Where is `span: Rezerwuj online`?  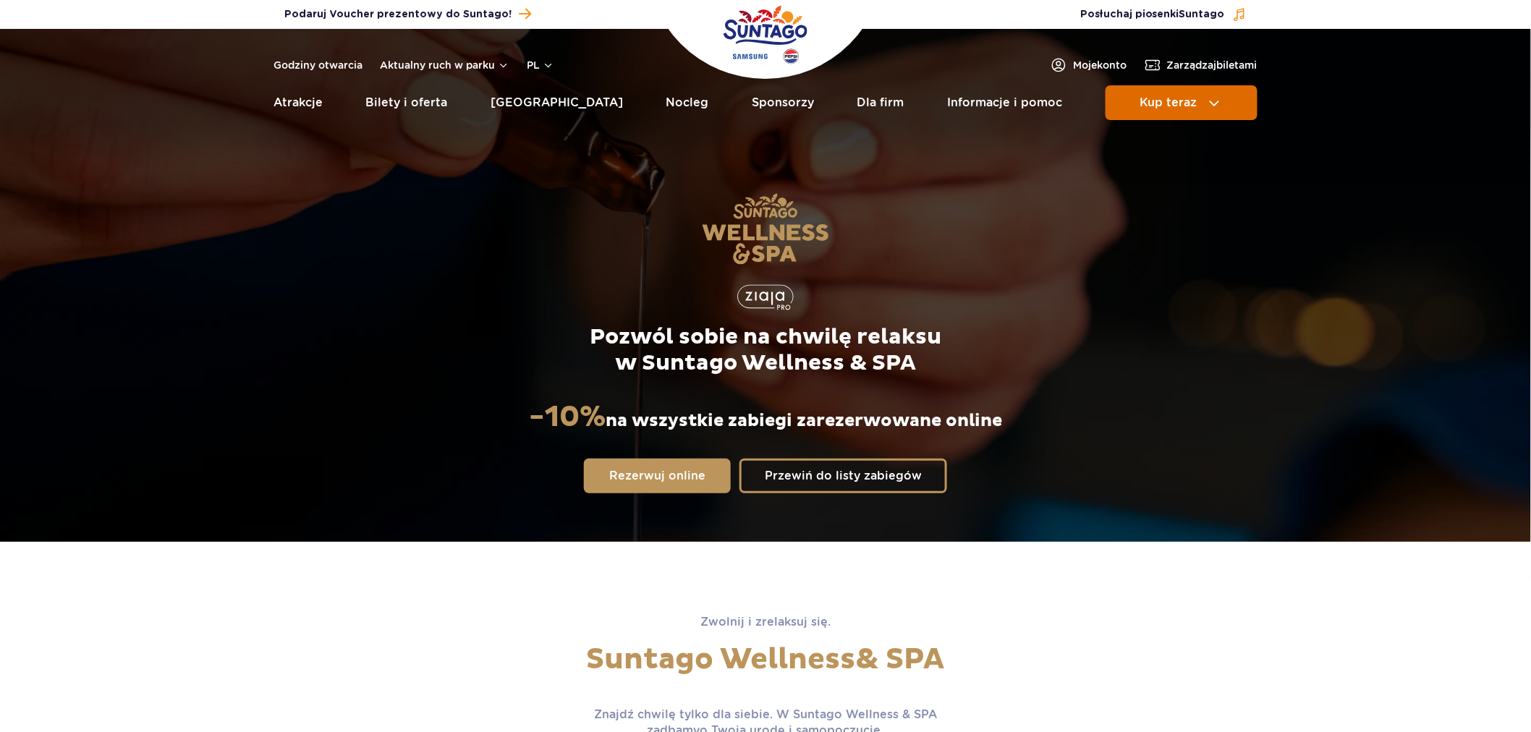 span: Rezerwuj online is located at coordinates (657, 476).